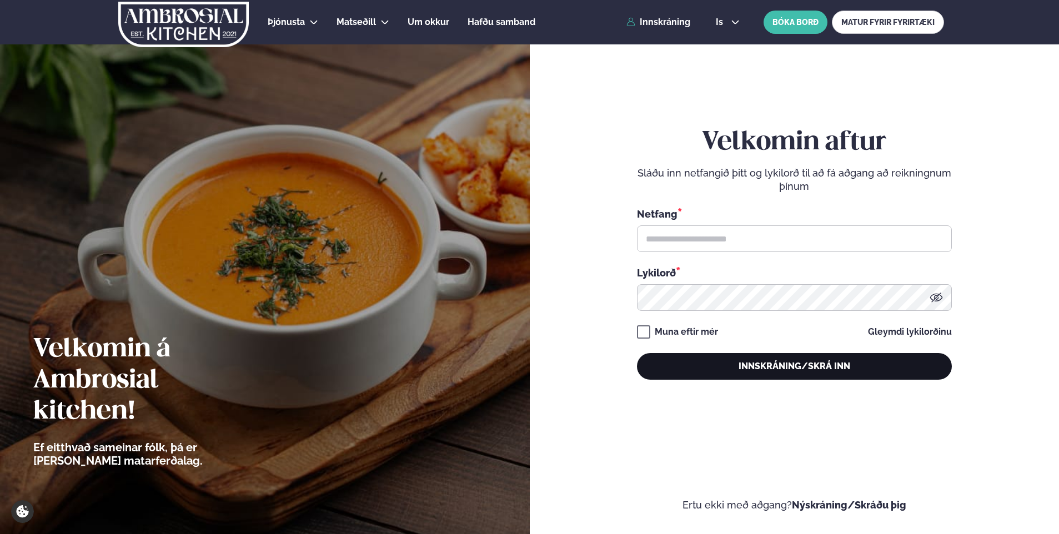 This screenshot has height=534, width=1059. I want to click on a: Matseðill, so click(356, 22).